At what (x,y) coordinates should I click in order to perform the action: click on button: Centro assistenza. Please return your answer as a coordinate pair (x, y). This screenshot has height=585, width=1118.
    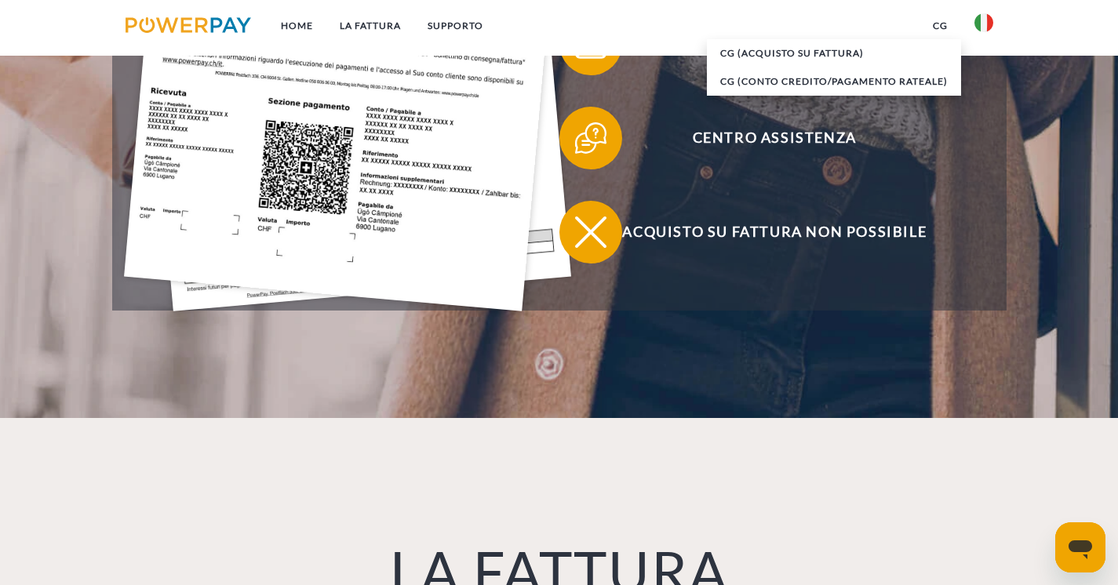
    Looking at the image, I should click on (763, 138).